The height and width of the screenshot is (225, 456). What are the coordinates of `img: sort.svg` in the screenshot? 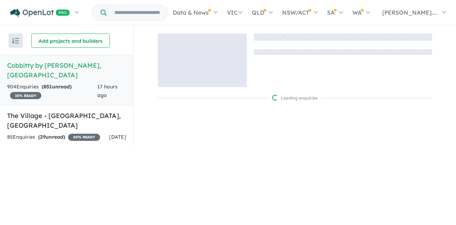 It's located at (16, 41).